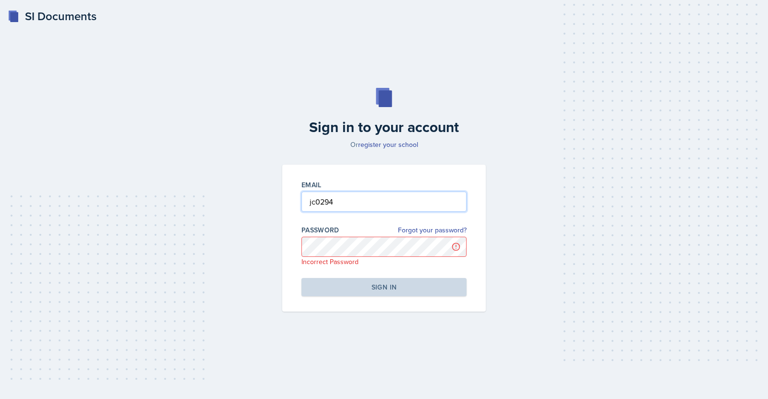 Image resolution: width=768 pixels, height=399 pixels. I want to click on p: Incorrect Password, so click(384, 261).